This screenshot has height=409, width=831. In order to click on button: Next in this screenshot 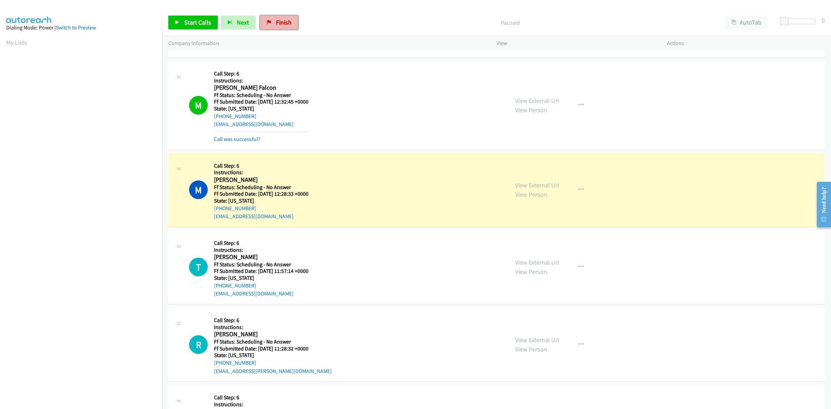, I will do `click(238, 23)`.